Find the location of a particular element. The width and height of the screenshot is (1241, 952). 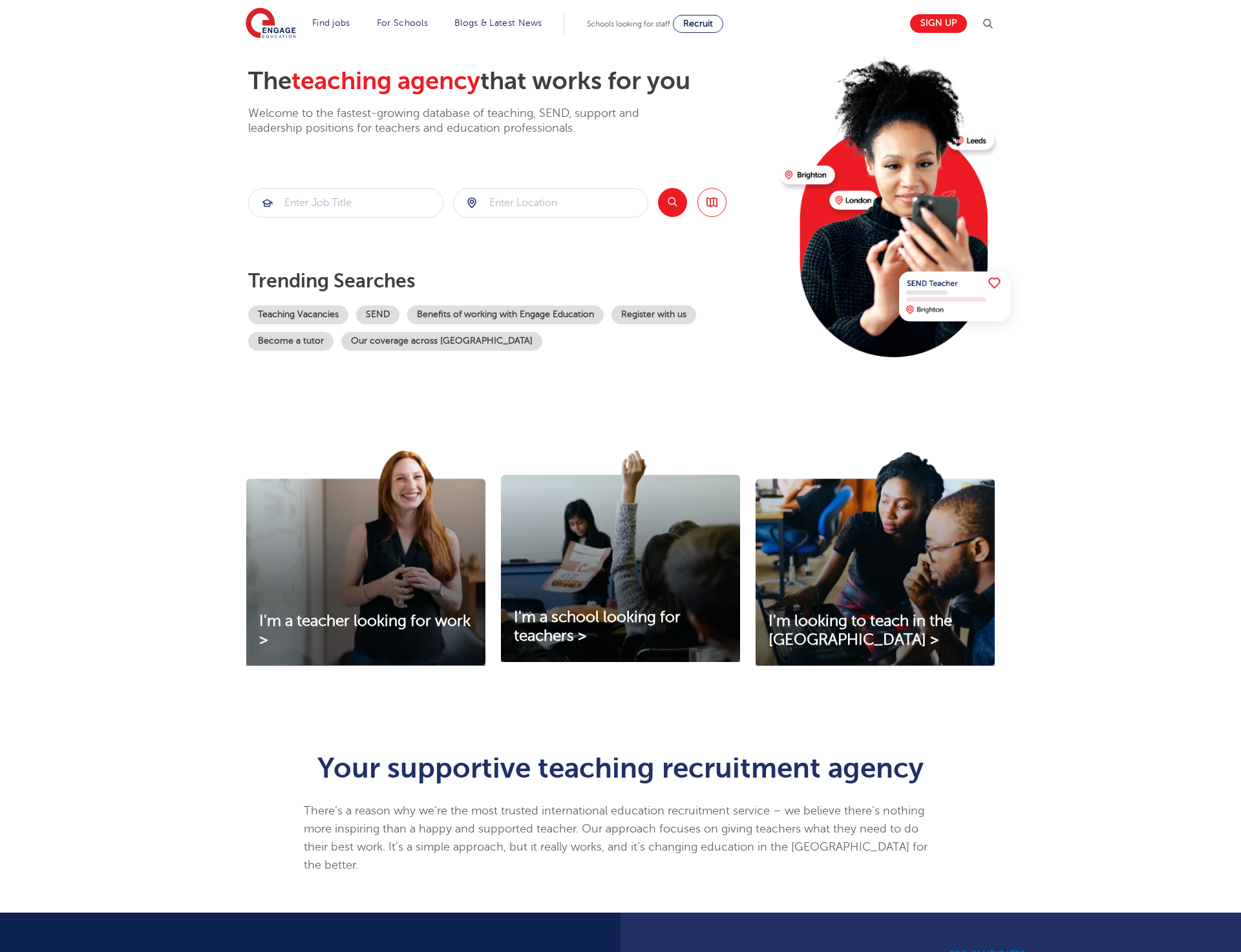

a: I'm a teacher looking for work > is located at coordinates (366, 631).